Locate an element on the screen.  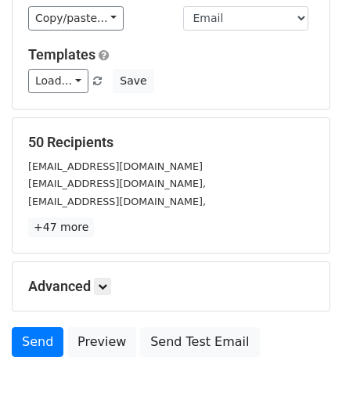
div: Chat Widget is located at coordinates (303, 377).